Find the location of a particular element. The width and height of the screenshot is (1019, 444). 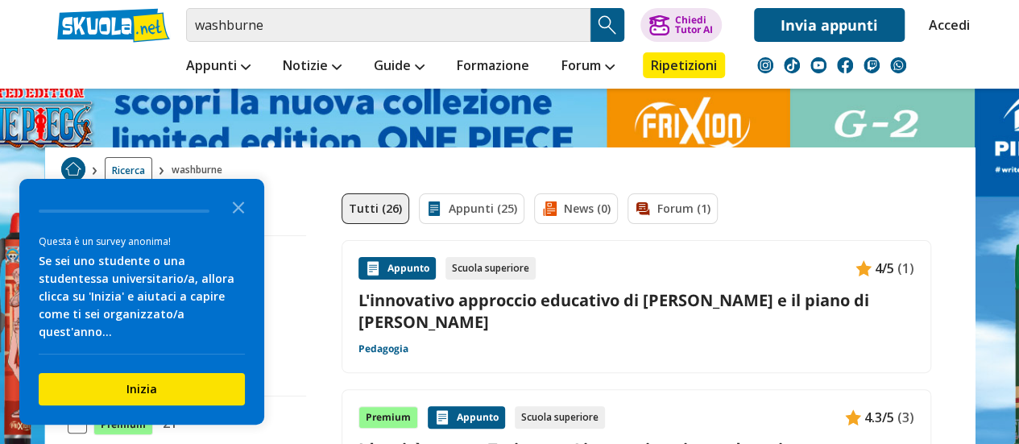

span: Ricerca is located at coordinates (128, 170).